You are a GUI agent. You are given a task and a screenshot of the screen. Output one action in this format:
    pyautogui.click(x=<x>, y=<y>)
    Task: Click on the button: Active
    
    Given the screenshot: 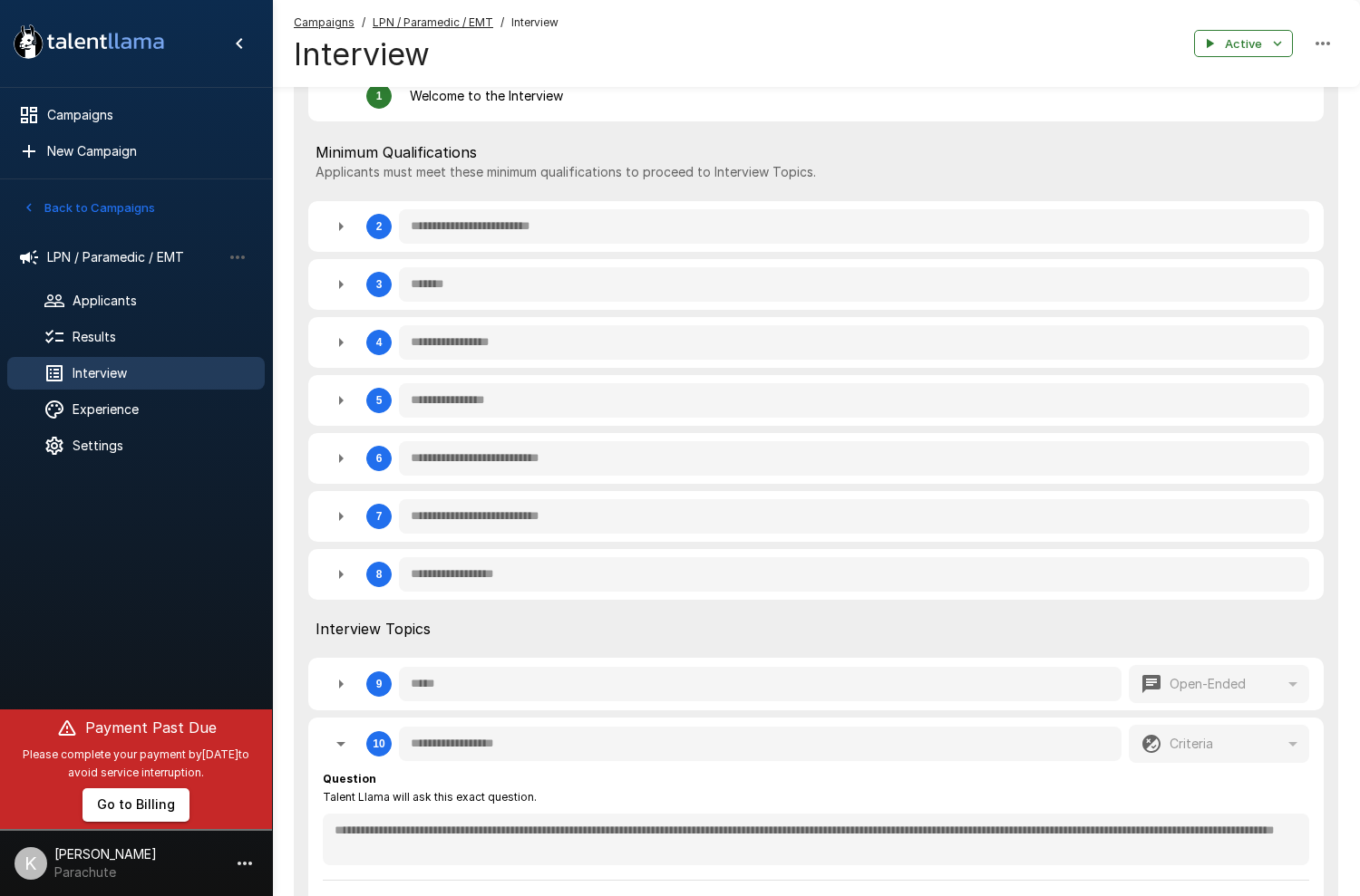 What is the action you would take?
    pyautogui.click(x=1243, y=44)
    